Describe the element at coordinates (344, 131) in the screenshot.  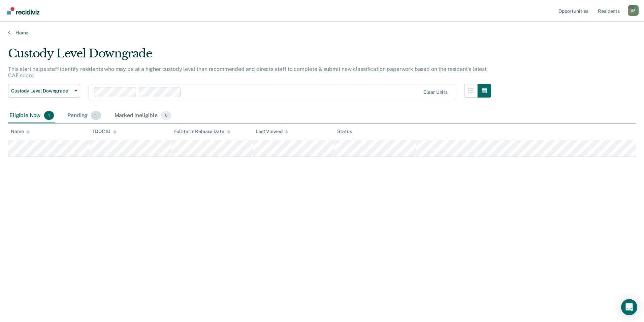
I see `div: Status` at that location.